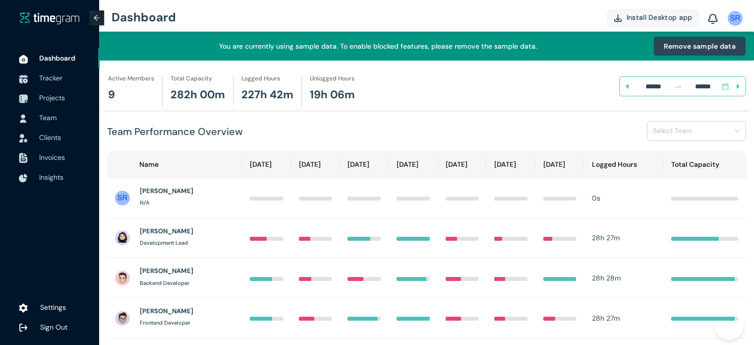 The image size is (754, 345). What do you see at coordinates (267, 95) in the screenshot?
I see `h1: 227h 42m` at bounding box center [267, 95].